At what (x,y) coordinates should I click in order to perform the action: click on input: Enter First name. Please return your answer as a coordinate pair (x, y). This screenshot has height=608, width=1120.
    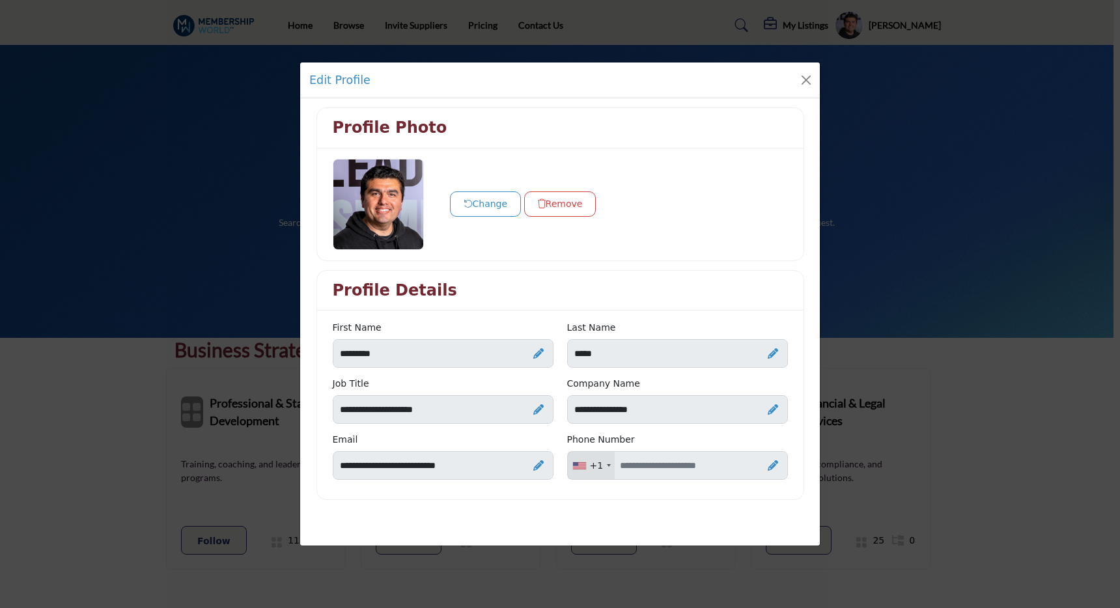
    Looking at the image, I should click on (443, 354).